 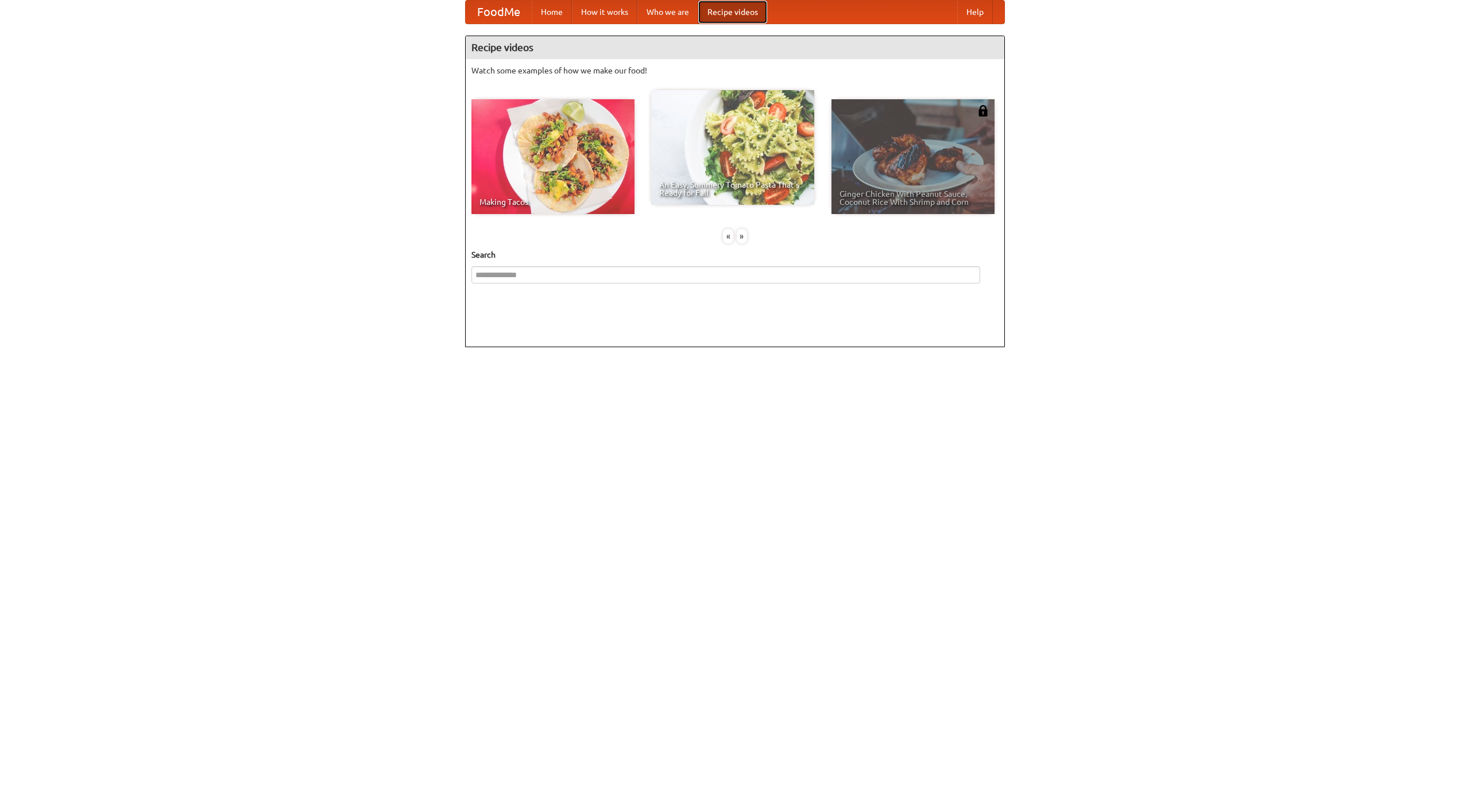 I want to click on p: Watch some examples of how we make our food!, so click(x=735, y=71).